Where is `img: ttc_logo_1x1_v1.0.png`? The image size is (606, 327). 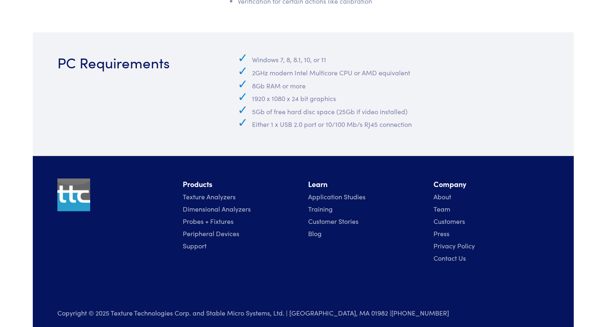 img: ttc_logo_1x1_v1.0.png is located at coordinates (74, 195).